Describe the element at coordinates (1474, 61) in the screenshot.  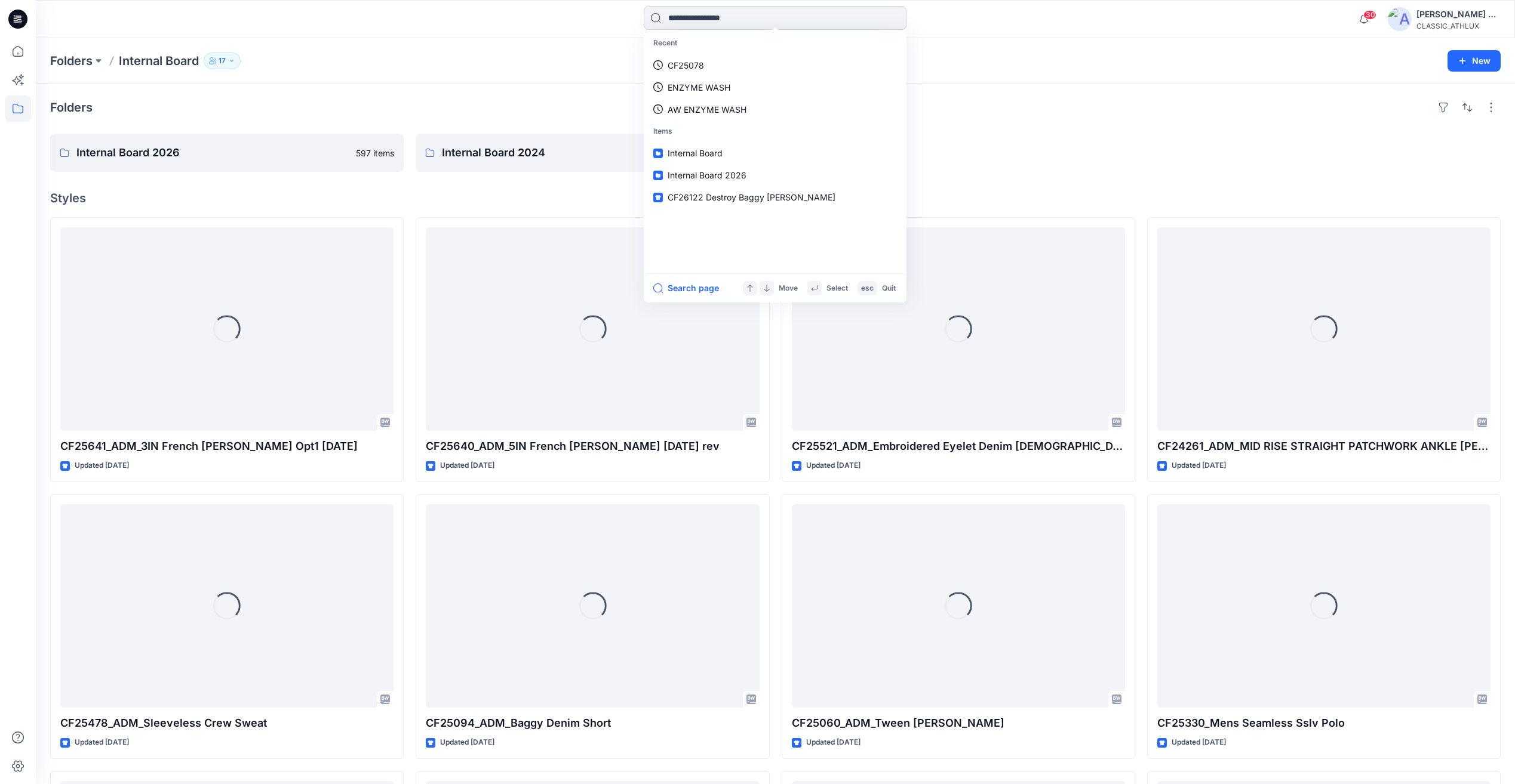
I see `button: New` at that location.